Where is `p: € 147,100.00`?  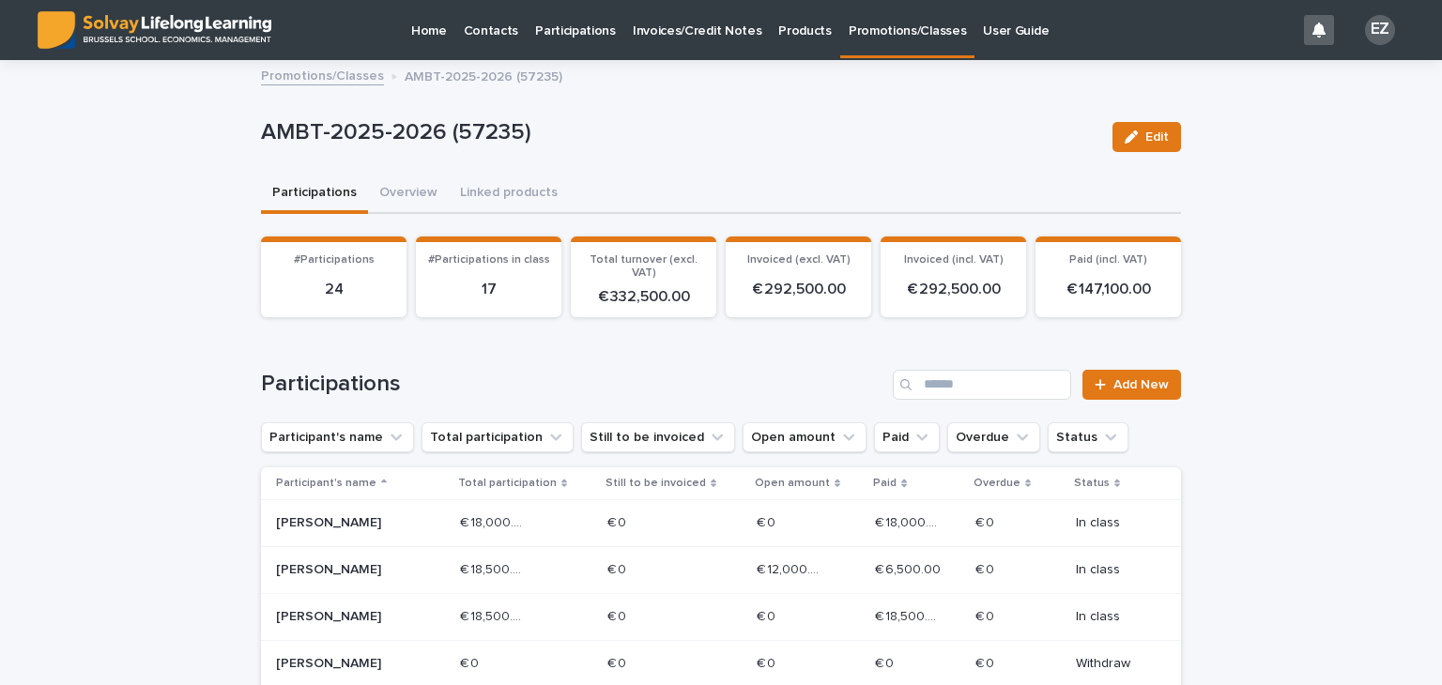
p: € 147,100.00 is located at coordinates (1108, 289).